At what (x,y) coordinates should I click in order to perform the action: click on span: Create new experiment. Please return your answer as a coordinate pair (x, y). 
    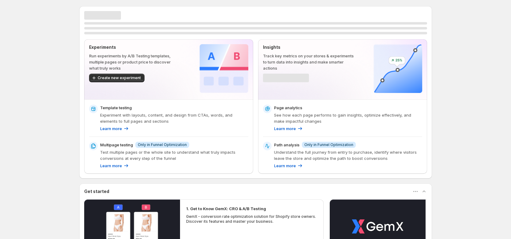
    Looking at the image, I should click on (119, 78).